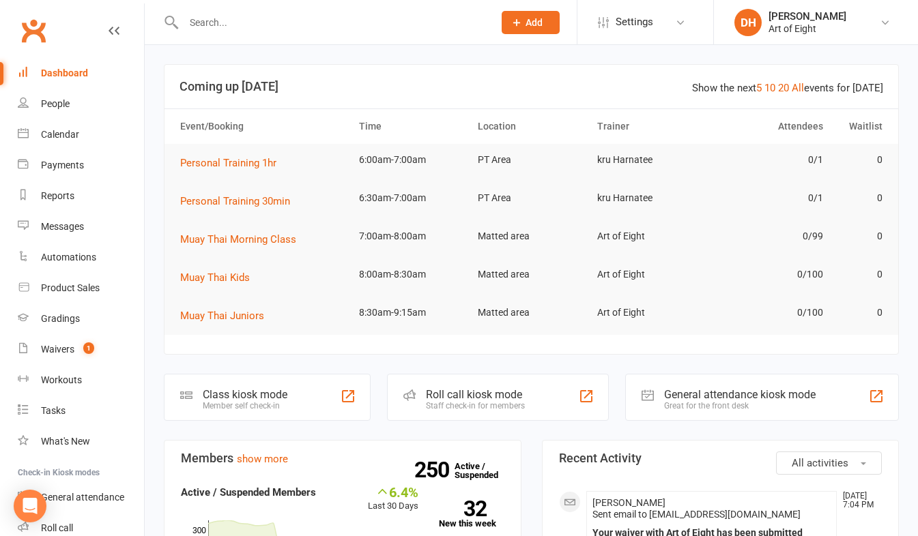  What do you see at coordinates (634, 22) in the screenshot?
I see `span: Settings` at bounding box center [634, 22].